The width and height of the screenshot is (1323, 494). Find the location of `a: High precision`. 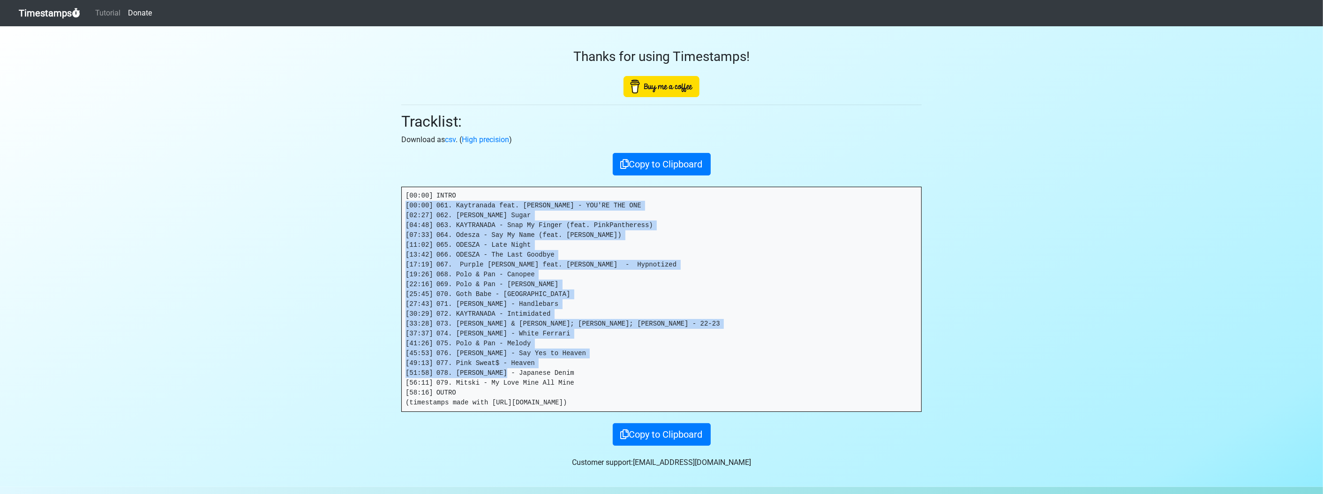

a: High precision is located at coordinates (485, 139).